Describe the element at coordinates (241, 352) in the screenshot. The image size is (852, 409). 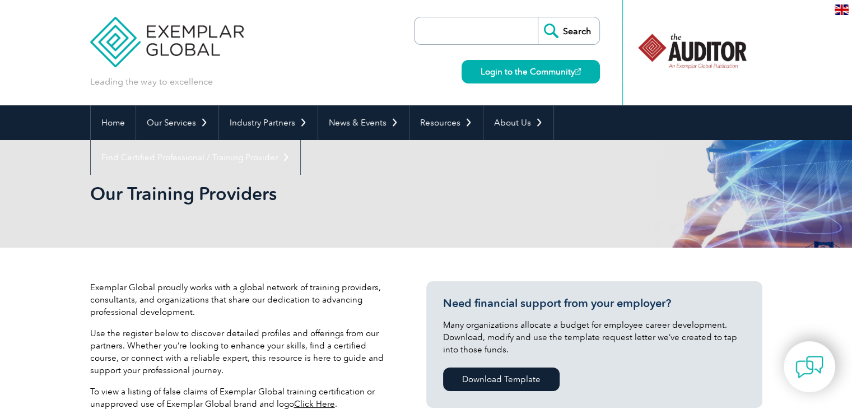
I see `p: Use the register below to discover detailed profiles and offerings from our partners. Whether you...` at that location.